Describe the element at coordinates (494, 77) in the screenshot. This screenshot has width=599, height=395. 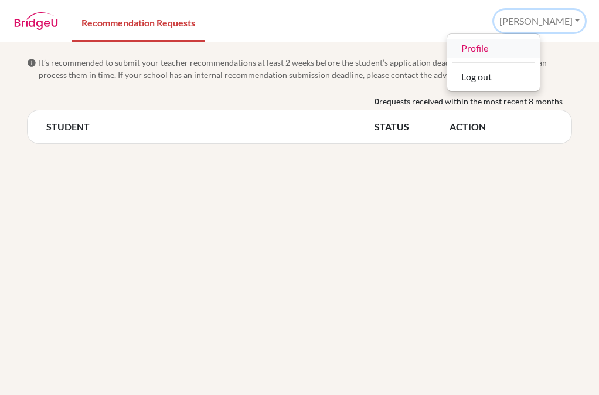
I see `button: Log out` at that location.